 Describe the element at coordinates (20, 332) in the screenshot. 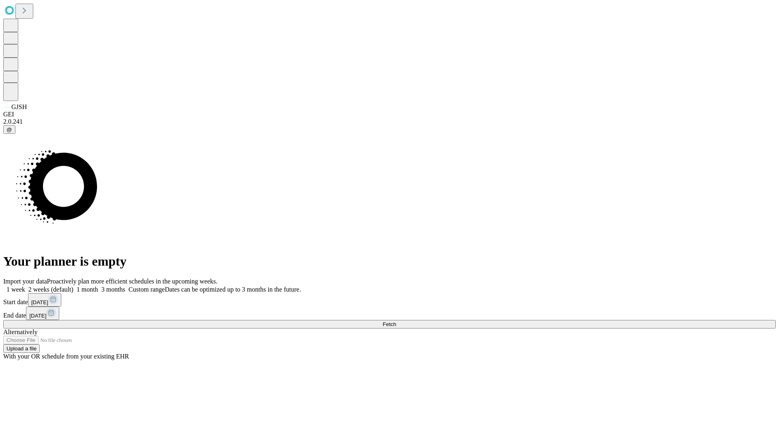

I see `span: Alternatively` at that location.